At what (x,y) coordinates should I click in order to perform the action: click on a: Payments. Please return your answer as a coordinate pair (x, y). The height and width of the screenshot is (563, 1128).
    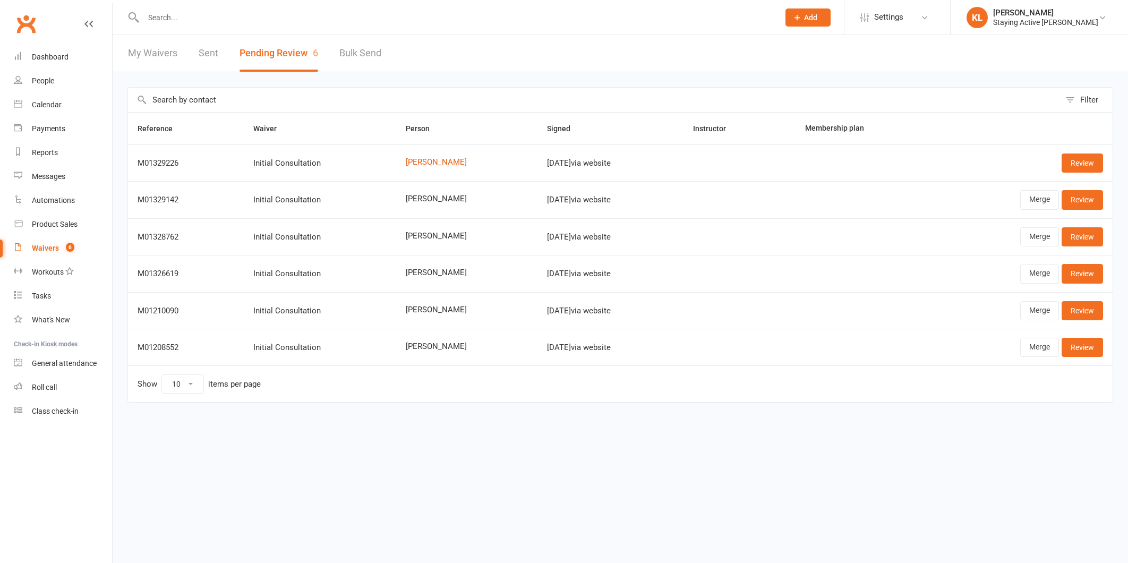
    Looking at the image, I should click on (63, 129).